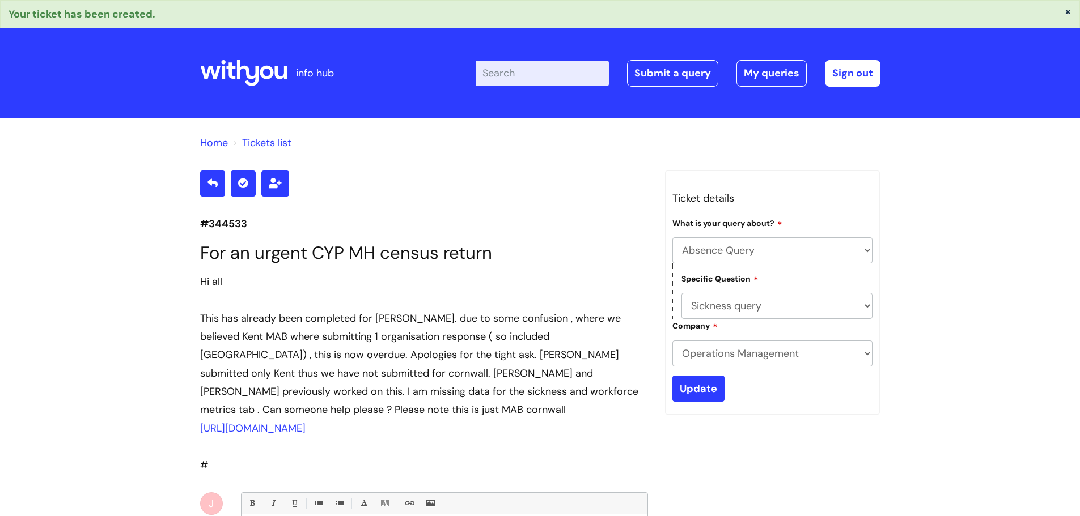  What do you see at coordinates (771, 73) in the screenshot?
I see `a: My queries` at bounding box center [771, 73].